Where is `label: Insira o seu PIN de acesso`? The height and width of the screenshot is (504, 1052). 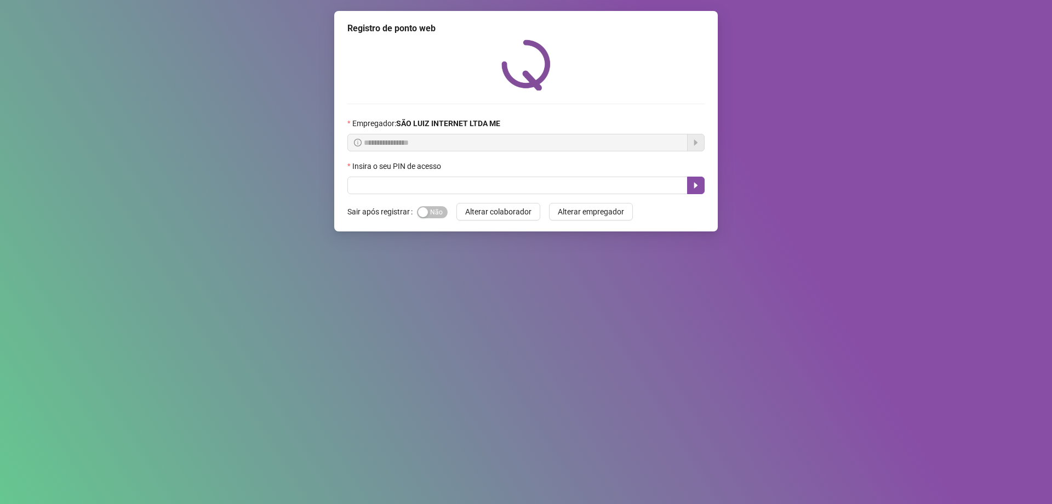
label: Insira o seu PIN de acesso is located at coordinates (398, 166).